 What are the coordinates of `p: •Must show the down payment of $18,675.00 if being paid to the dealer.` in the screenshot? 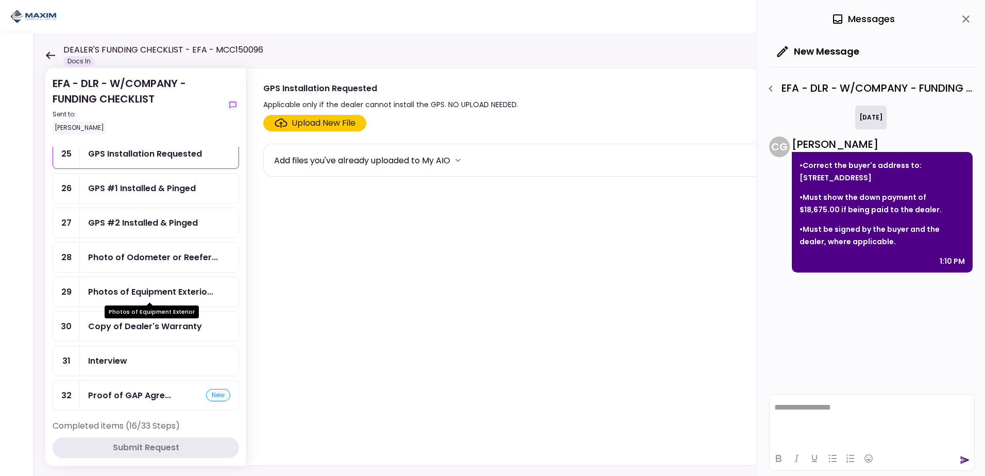 It's located at (882, 203).